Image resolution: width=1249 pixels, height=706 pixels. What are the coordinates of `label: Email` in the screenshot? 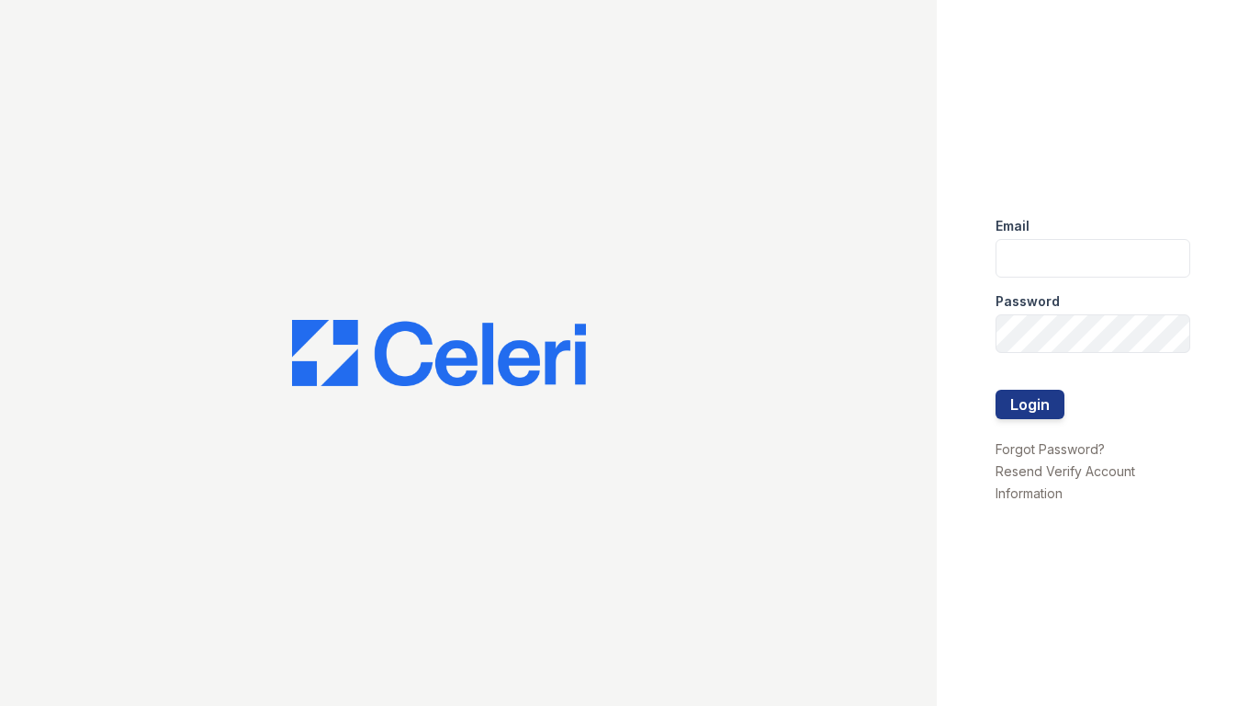 It's located at (1012, 226).